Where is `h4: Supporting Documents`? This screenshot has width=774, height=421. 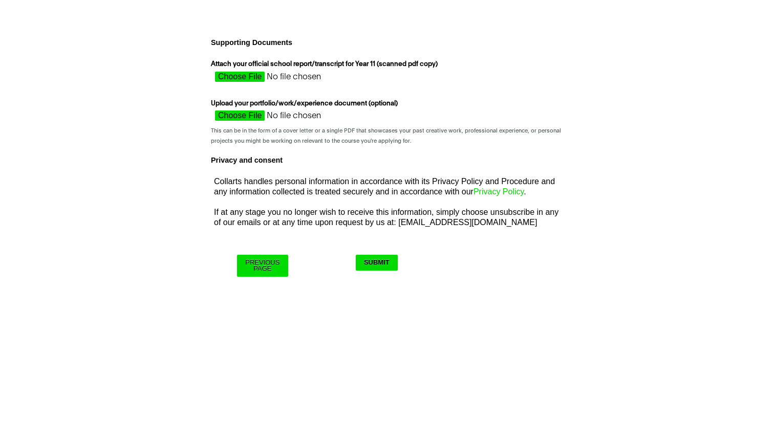 h4: Supporting Documents is located at coordinates (387, 42).